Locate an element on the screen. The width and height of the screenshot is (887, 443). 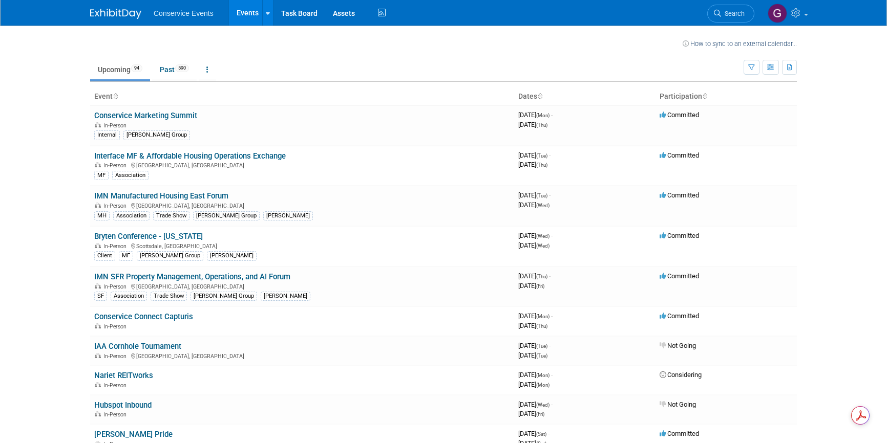
a: Sort by Participation Type is located at coordinates (704, 96).